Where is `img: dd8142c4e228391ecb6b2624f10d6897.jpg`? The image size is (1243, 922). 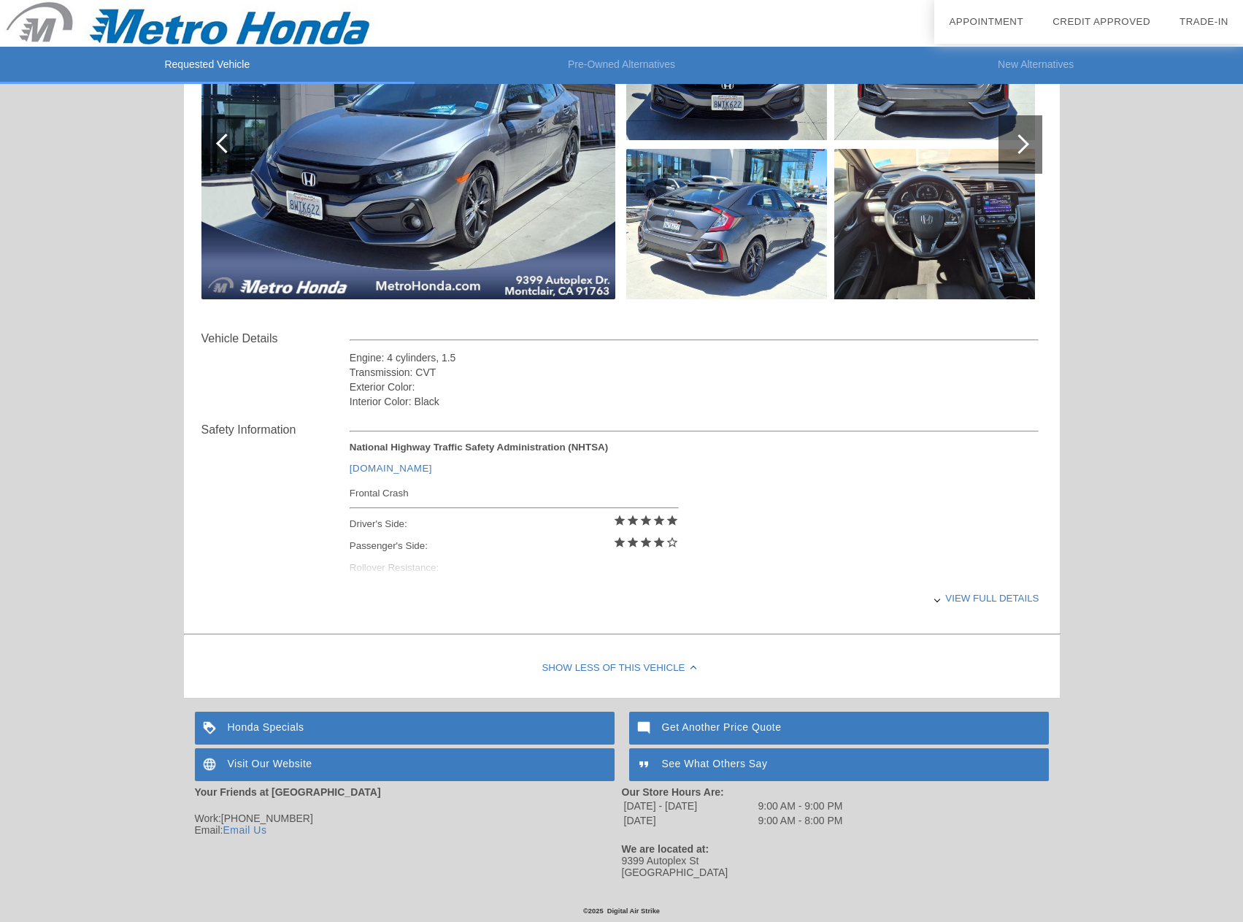
img: dd8142c4e228391ecb6b2624f10d6897.jpg is located at coordinates (726, 224).